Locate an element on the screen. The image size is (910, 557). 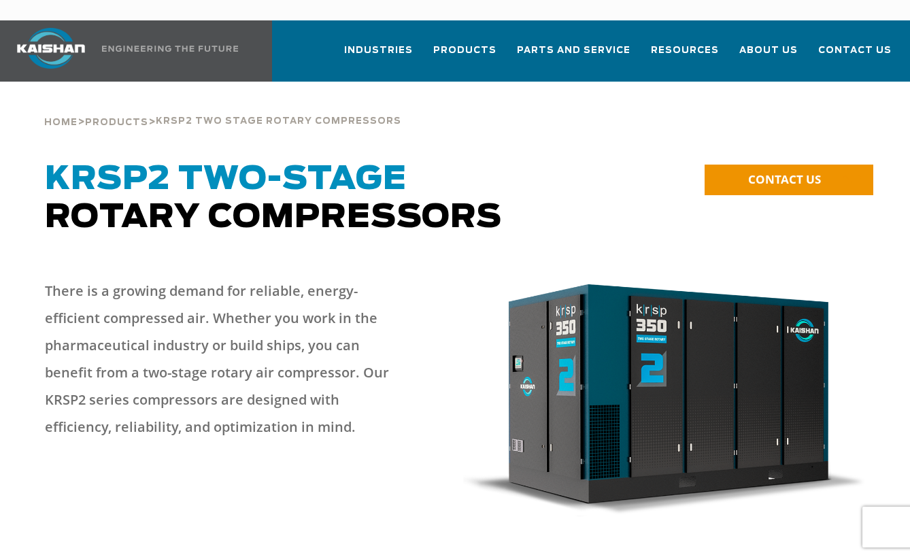
span: krsp2 two stage rotary compressors is located at coordinates (278, 121).